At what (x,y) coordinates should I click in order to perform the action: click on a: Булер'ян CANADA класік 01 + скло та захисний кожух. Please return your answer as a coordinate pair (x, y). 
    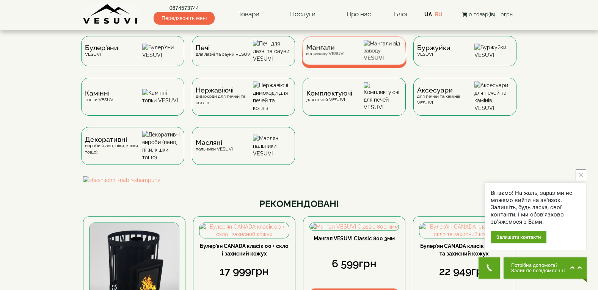
    Looking at the image, I should click on (464, 250).